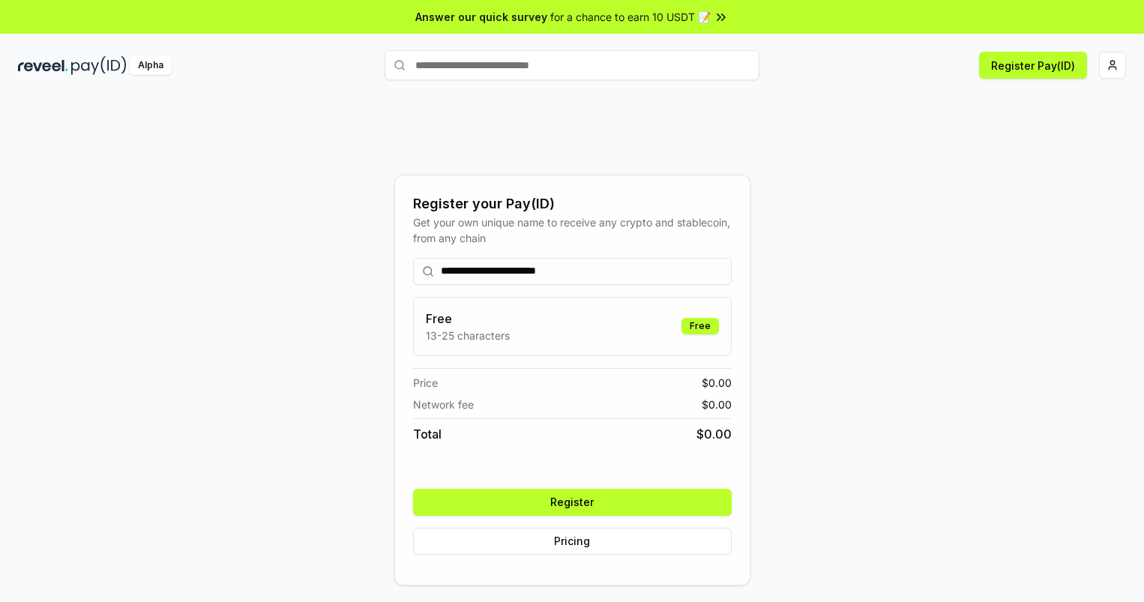 The image size is (1144, 602). Describe the element at coordinates (443, 404) in the screenshot. I see `span: Network fee` at that location.